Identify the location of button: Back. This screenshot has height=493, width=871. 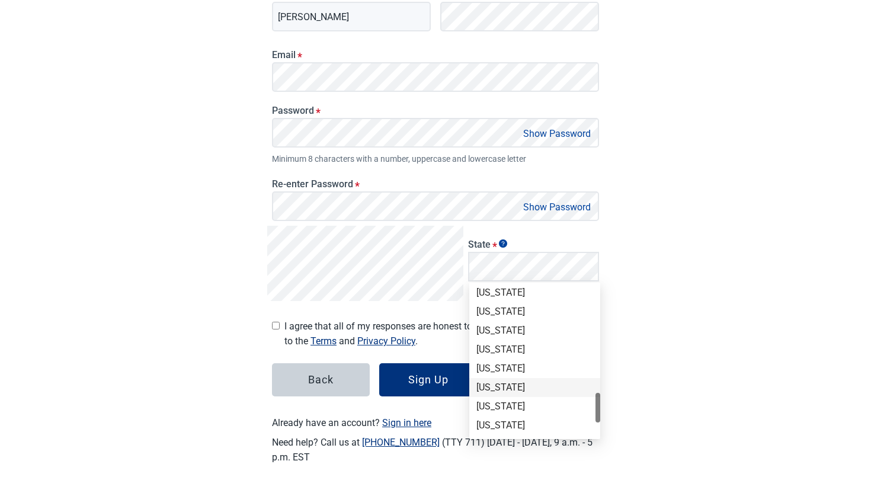
(321, 380).